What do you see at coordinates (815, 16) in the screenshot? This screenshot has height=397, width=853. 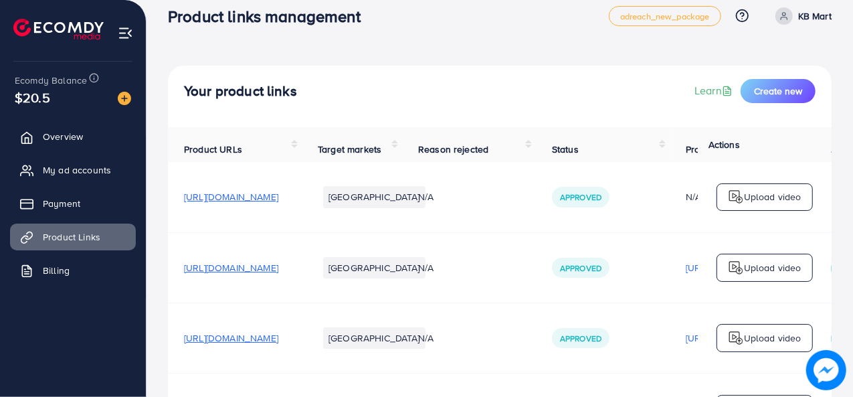 I see `p: KB Mart` at bounding box center [815, 16].